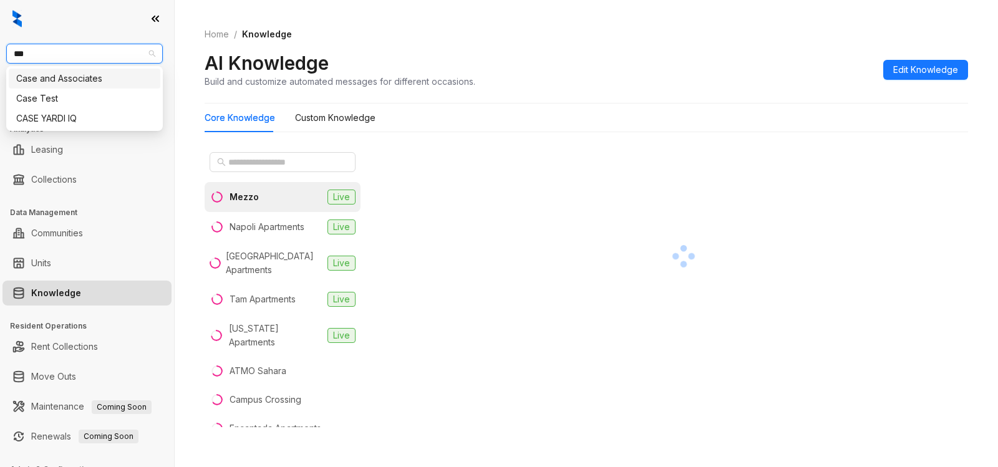 This screenshot has height=467, width=998. What do you see at coordinates (221, 162) in the screenshot?
I see `span: search` at bounding box center [221, 162].